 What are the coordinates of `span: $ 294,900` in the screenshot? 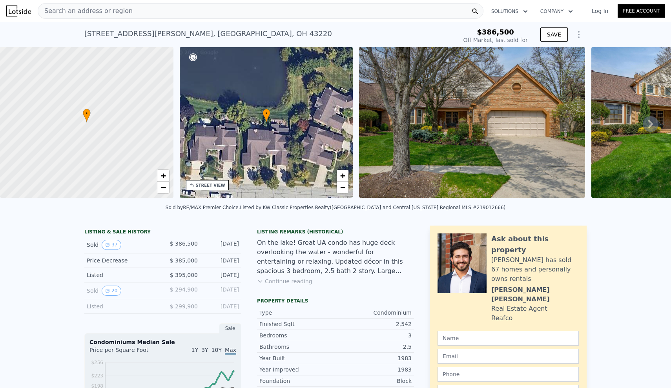 It's located at (184, 289).